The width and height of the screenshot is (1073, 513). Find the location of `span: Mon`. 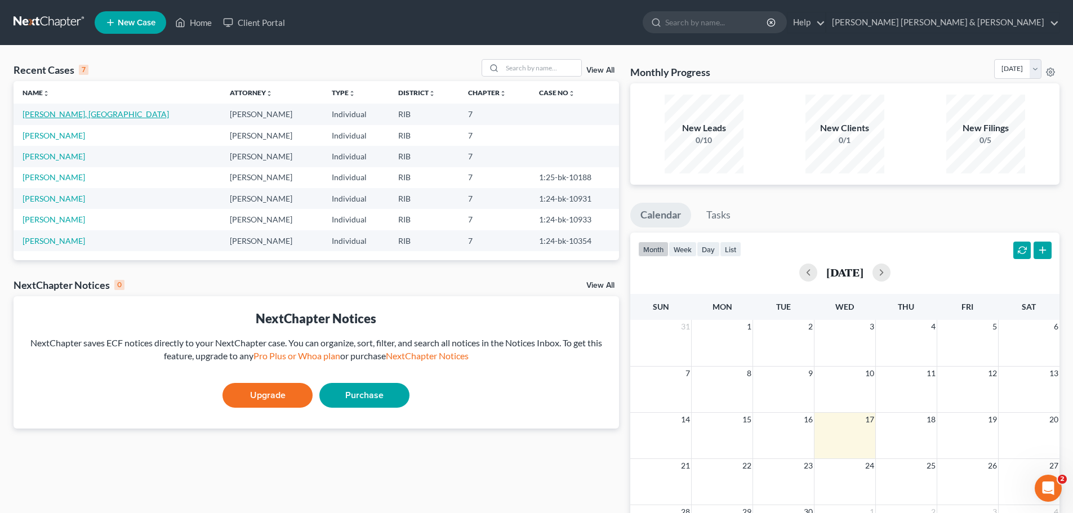

span: Mon is located at coordinates (722, 306).